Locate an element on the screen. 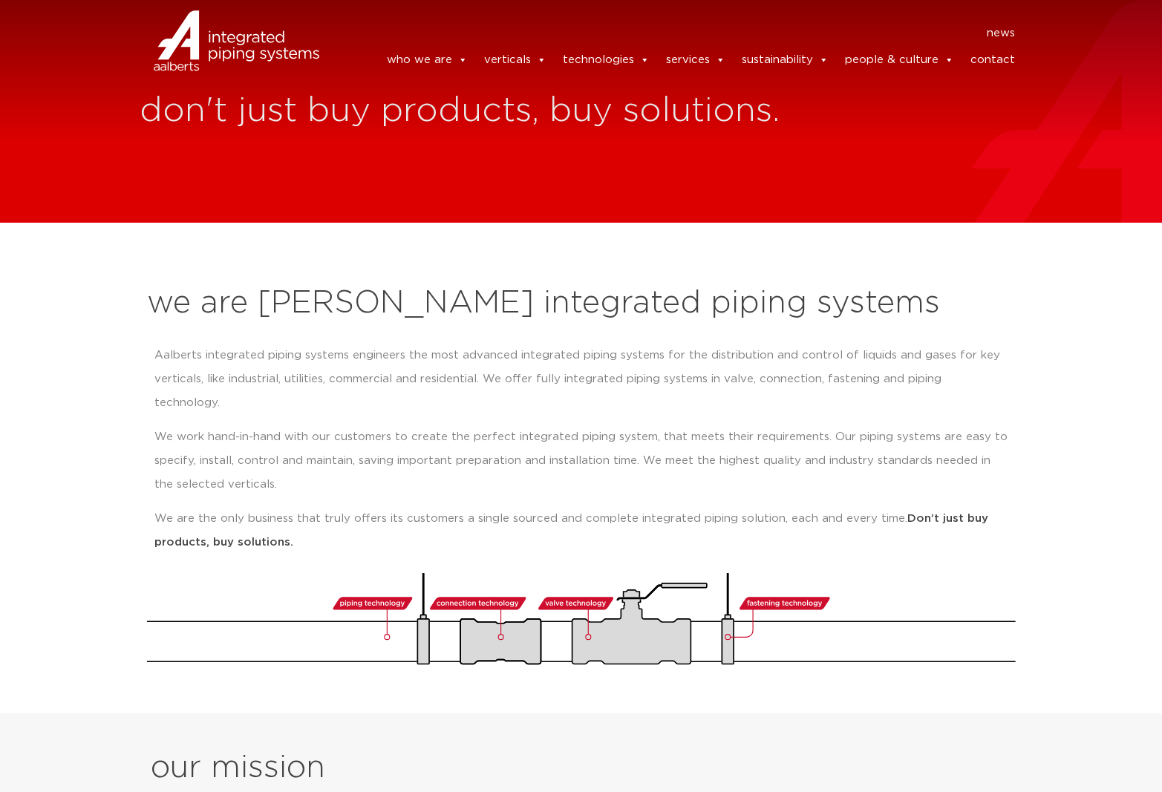  a: technologies is located at coordinates (606, 60).